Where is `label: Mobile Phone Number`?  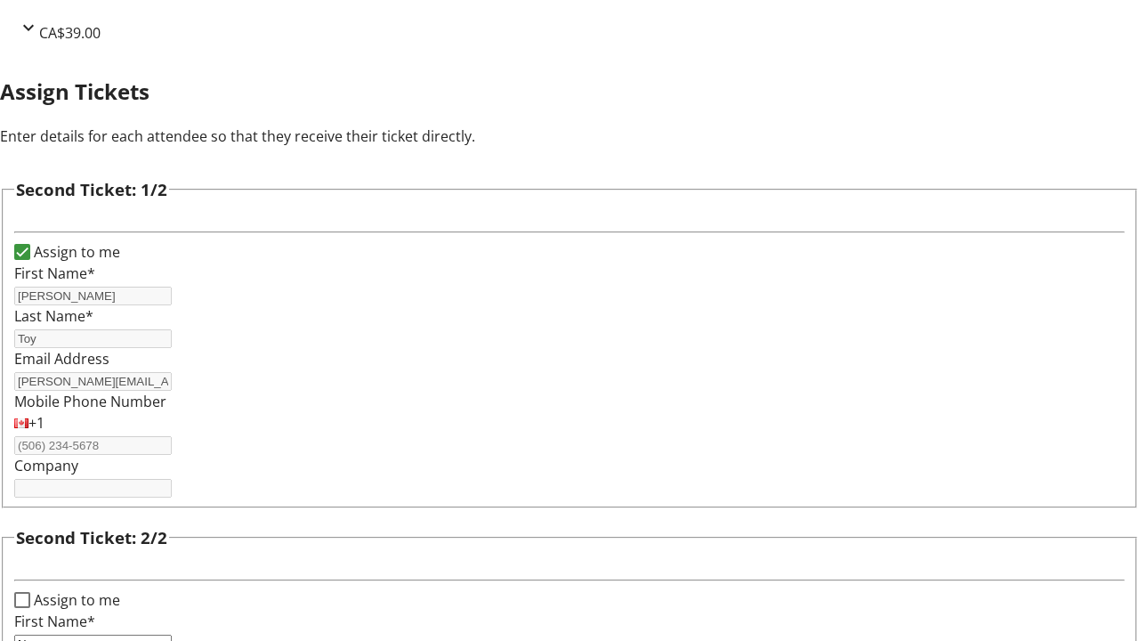
label: Mobile Phone Number is located at coordinates (90, 401).